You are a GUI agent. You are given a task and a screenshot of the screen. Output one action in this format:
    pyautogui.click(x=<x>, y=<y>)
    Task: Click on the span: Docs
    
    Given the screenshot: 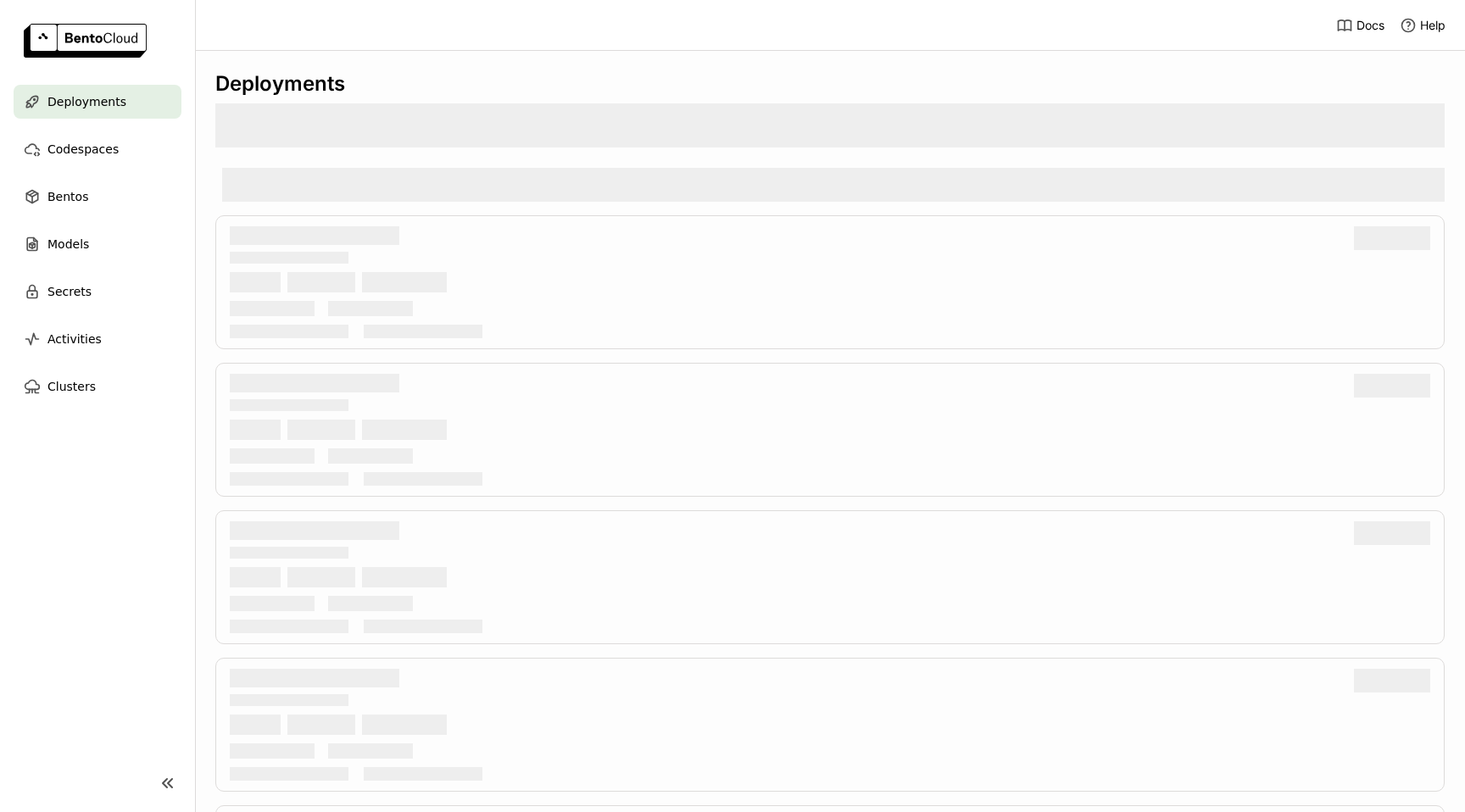 What is the action you would take?
    pyautogui.click(x=1370, y=26)
    